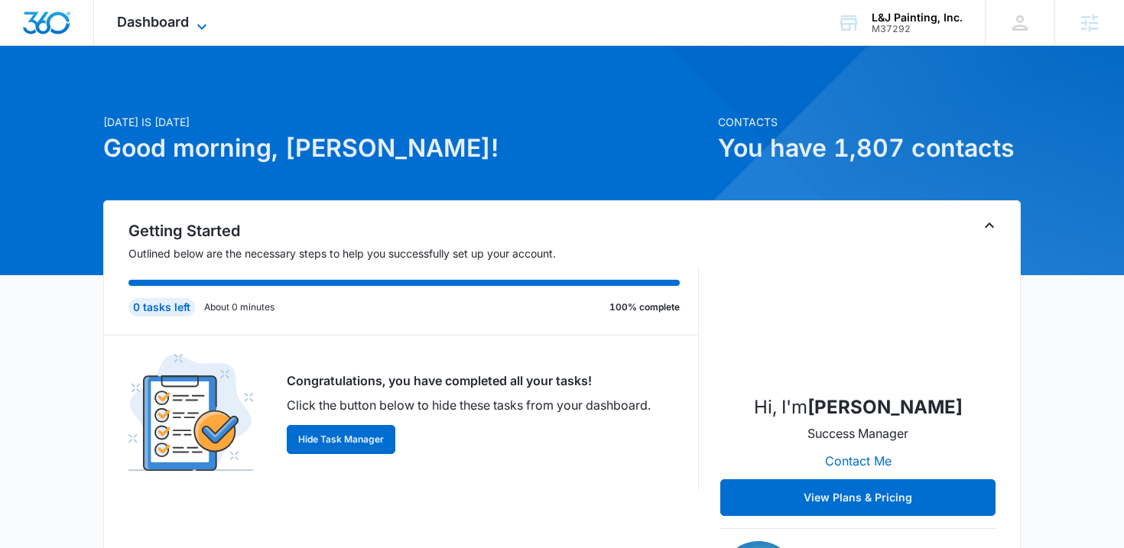 The height and width of the screenshot is (548, 1124). Describe the element at coordinates (858, 408) in the screenshot. I see `p: Hi, I'm` at that location.